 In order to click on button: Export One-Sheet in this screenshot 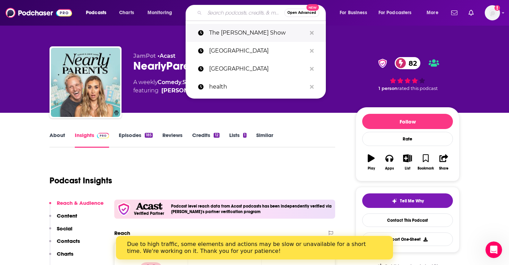, I will do `click(408, 239)`.